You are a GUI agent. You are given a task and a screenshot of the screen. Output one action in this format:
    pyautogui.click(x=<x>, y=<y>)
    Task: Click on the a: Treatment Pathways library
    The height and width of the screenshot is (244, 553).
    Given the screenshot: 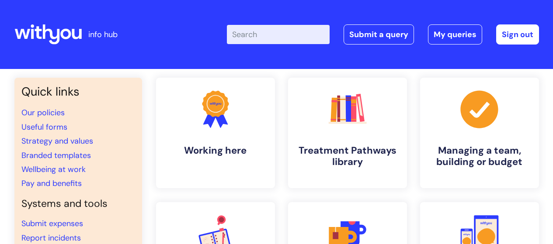 What is the action you would take?
    pyautogui.click(x=348, y=133)
    